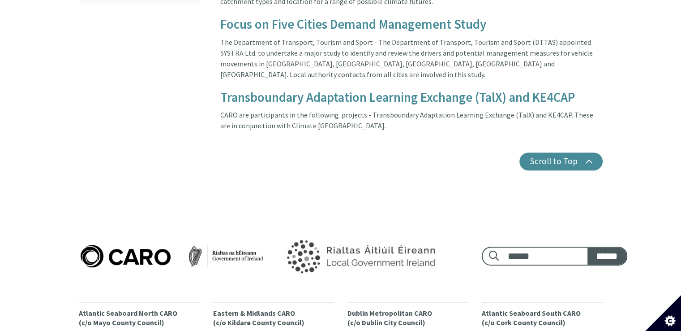  Describe the element at coordinates (663, 313) in the screenshot. I see `button: Set cookie preferences` at that location.